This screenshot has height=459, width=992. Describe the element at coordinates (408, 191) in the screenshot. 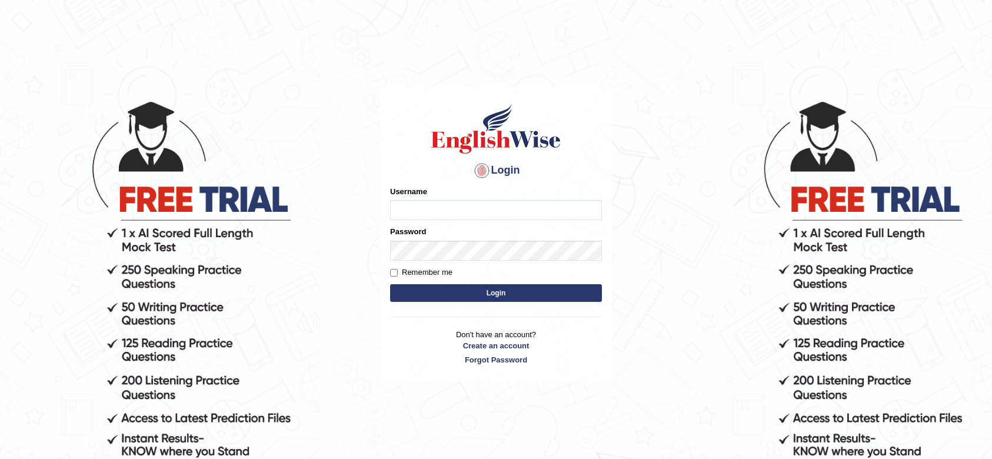

I see `label: Username` at that location.